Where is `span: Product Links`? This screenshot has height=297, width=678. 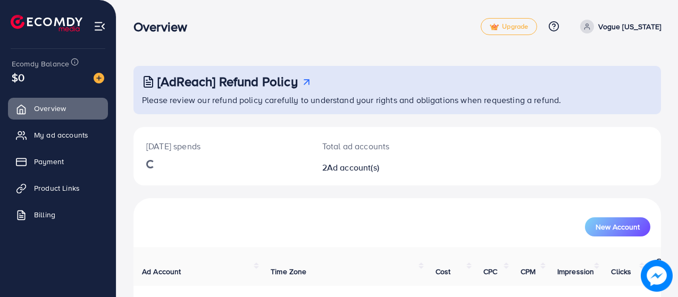 span: Product Links is located at coordinates (57, 188).